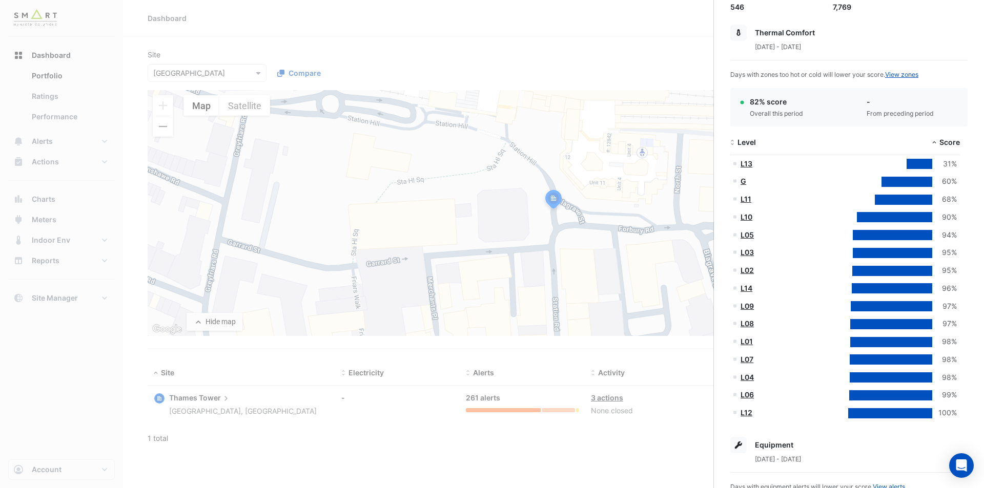  What do you see at coordinates (747, 252) in the screenshot?
I see `a: L03` at bounding box center [747, 252].